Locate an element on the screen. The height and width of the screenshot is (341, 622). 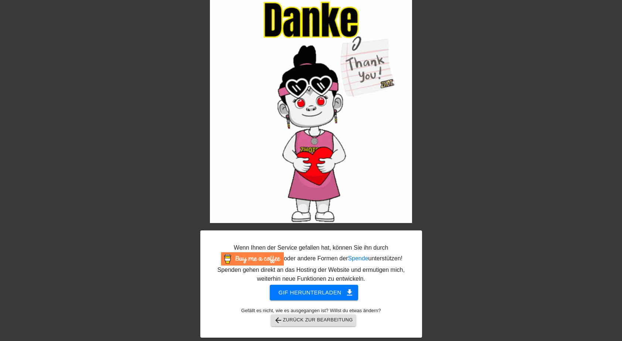
div: Gefällt es nicht, wie es ausgegangen ist? Willst du etwas ändern? is located at coordinates (311, 316).